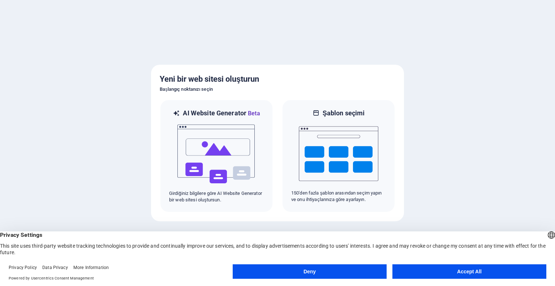 The image size is (555, 286). I want to click on div: AI Website GeneratorBetaaiGirdiğiniz bilgilere göre AI Website Generator bir web sitesi oluştursun., so click(216, 156).